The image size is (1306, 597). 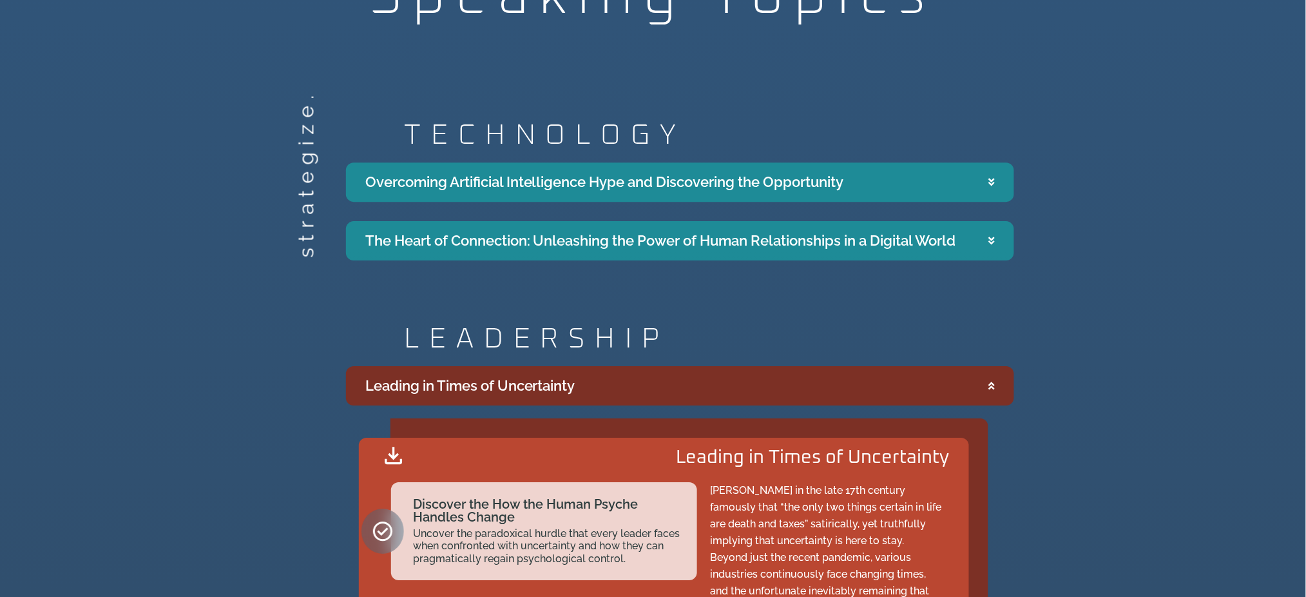 I want to click on h2: TECHNOLOGY, so click(x=709, y=135).